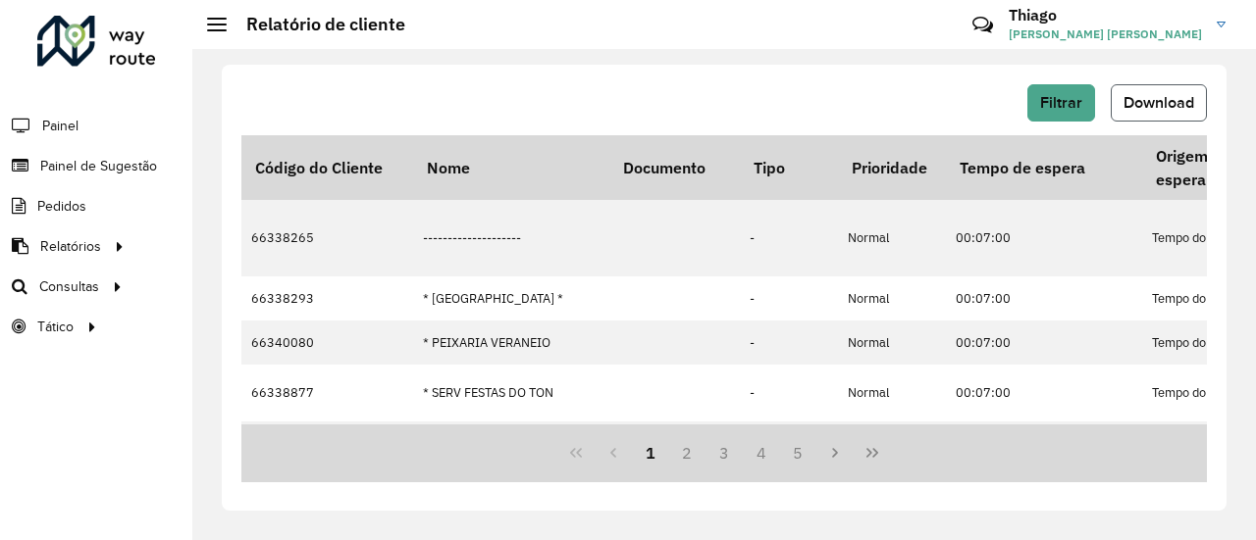  What do you see at coordinates (511, 168) in the screenshot?
I see `th: Nome` at bounding box center [511, 168].